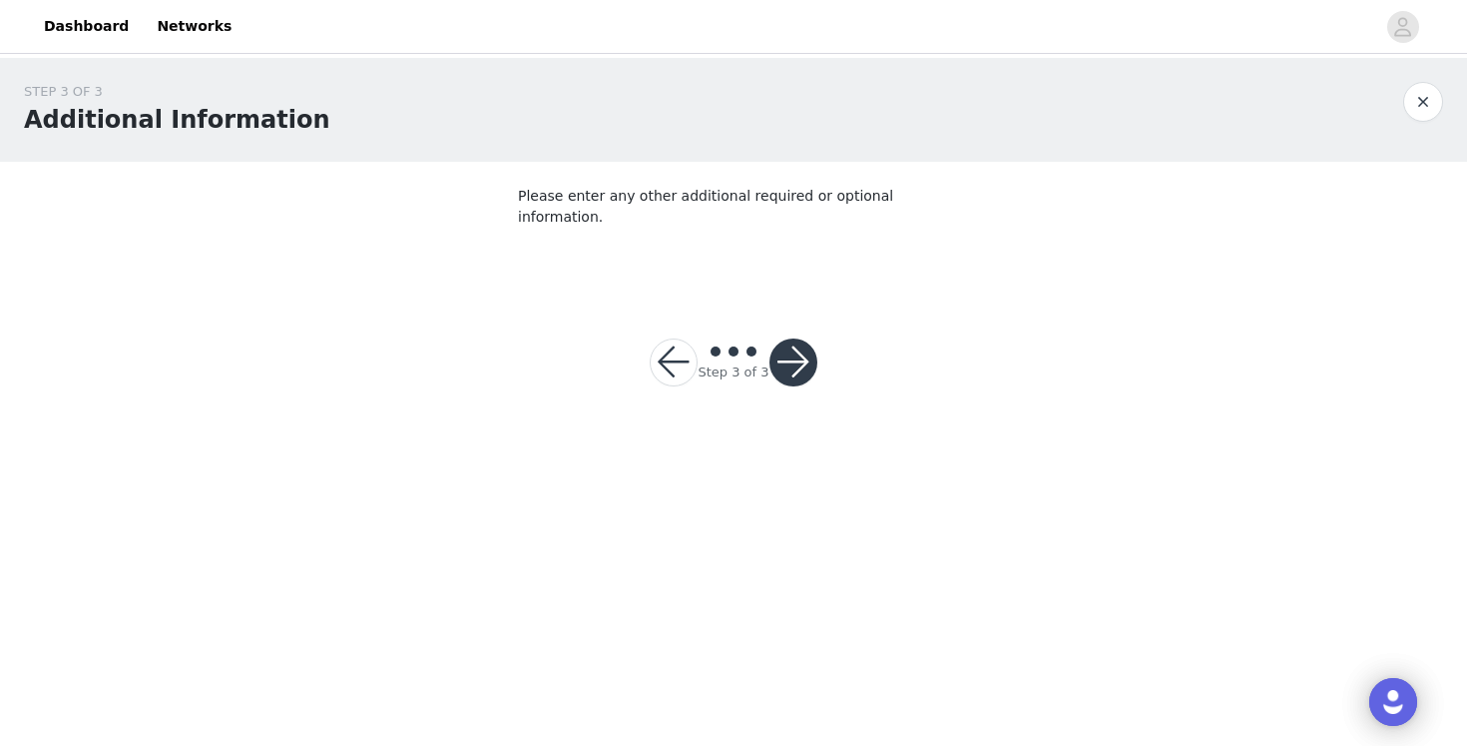 This screenshot has height=746, width=1467. Describe the element at coordinates (177, 120) in the screenshot. I see `h1: Additional Information` at that location.